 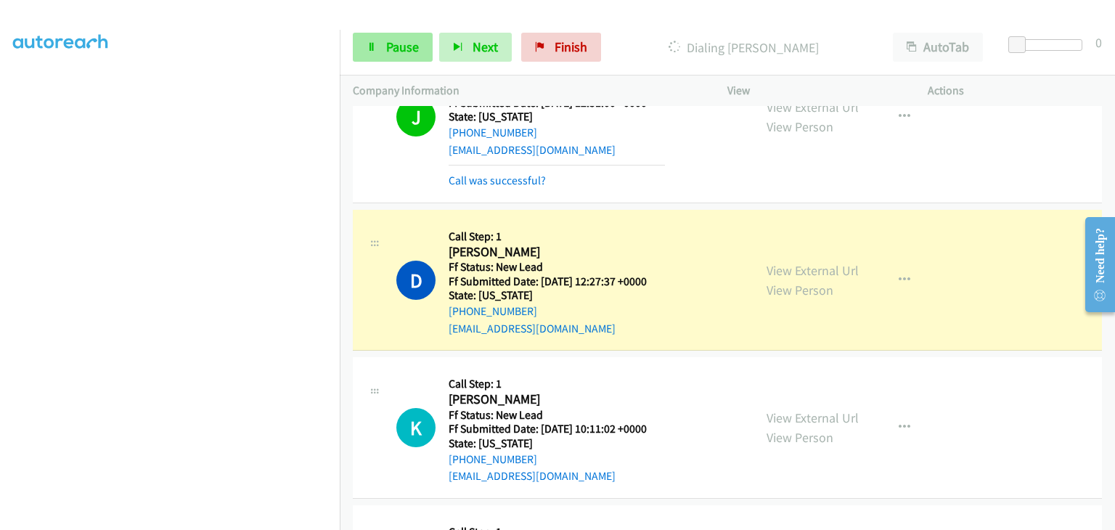 I want to click on h1: D, so click(x=416, y=280).